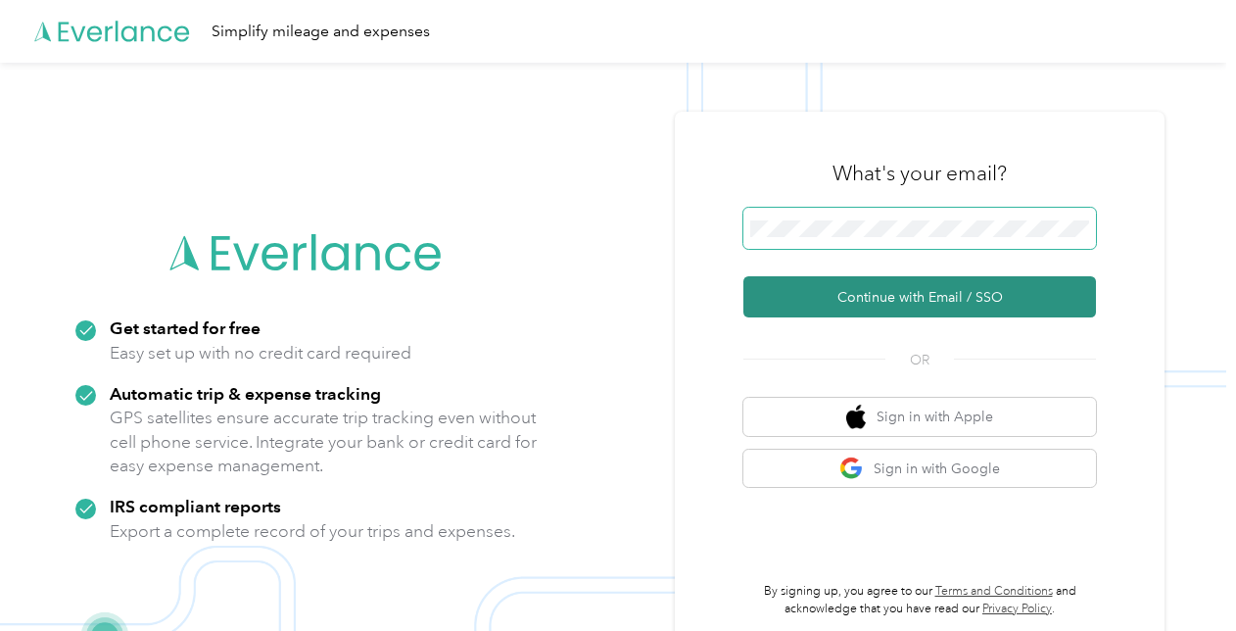 The width and height of the screenshot is (1236, 631). Describe the element at coordinates (261, 353) in the screenshot. I see `p: Easy set up with no credit card required` at that location.